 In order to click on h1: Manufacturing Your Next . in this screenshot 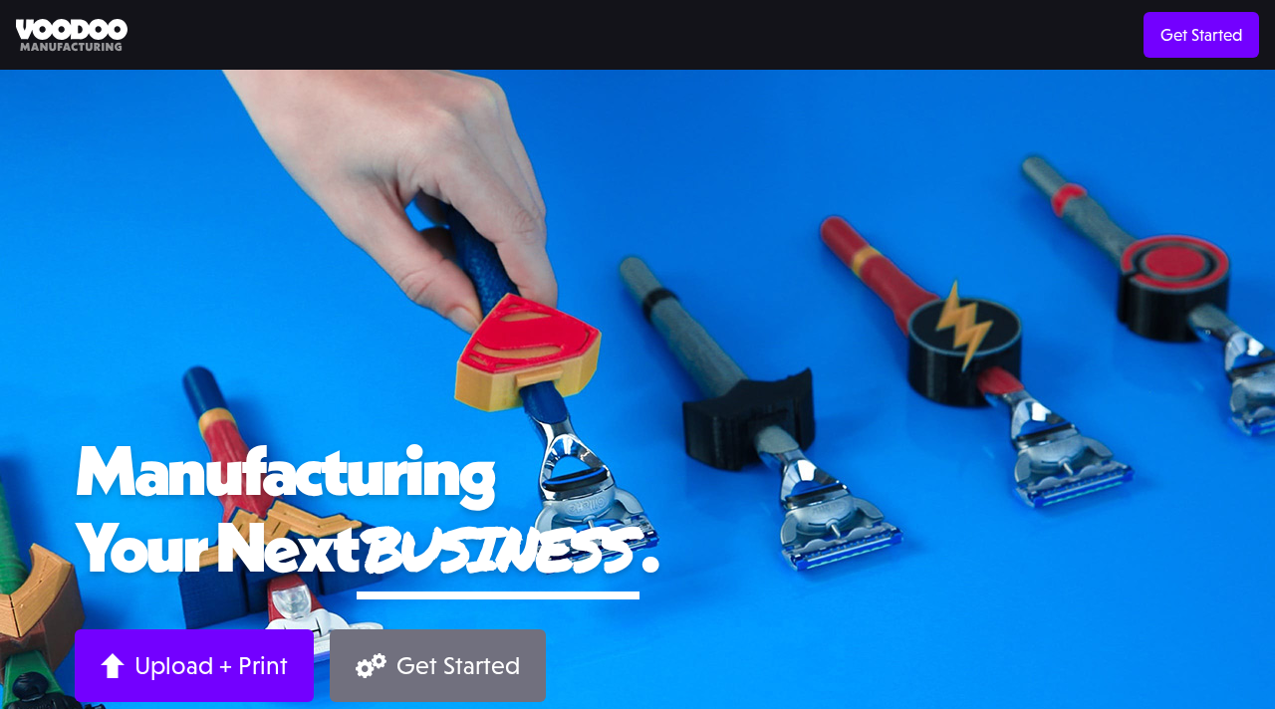, I will do `click(637, 515)`.